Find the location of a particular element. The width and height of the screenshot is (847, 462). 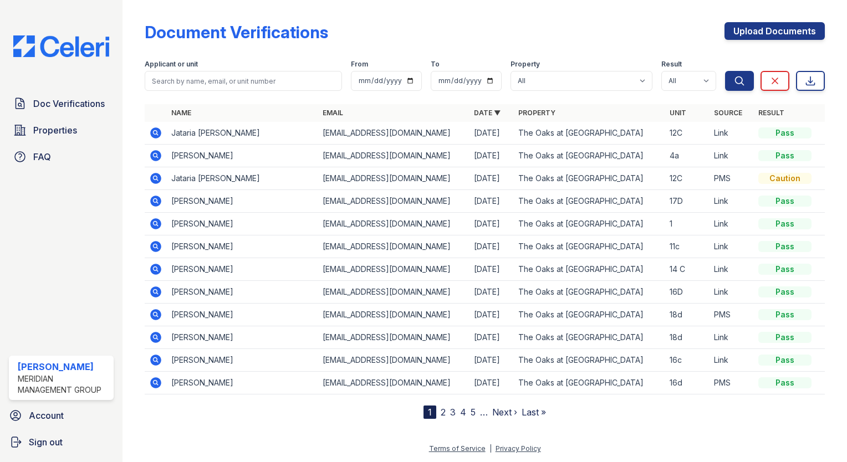

label: Applicant or unit is located at coordinates (171, 64).